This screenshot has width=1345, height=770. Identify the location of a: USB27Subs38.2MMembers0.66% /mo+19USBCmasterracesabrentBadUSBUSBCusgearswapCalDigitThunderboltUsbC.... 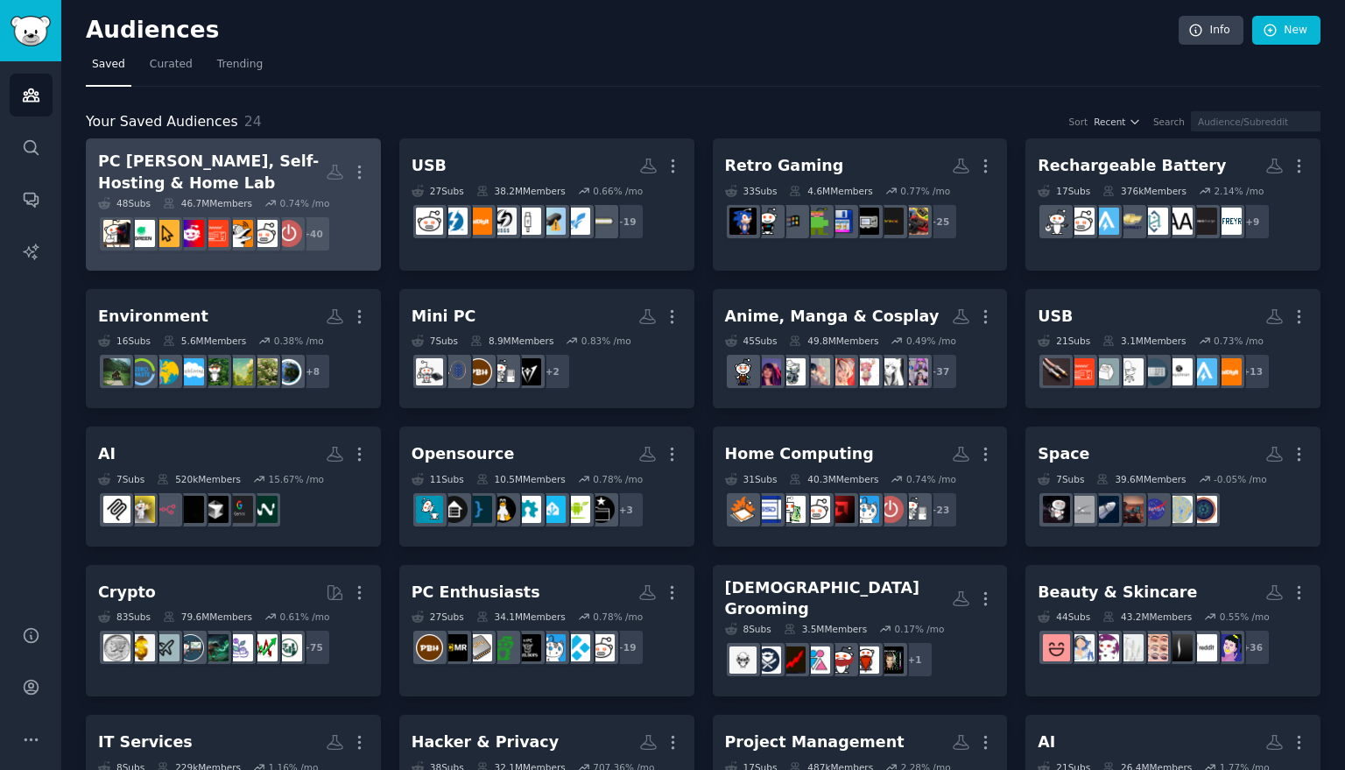
(546, 204).